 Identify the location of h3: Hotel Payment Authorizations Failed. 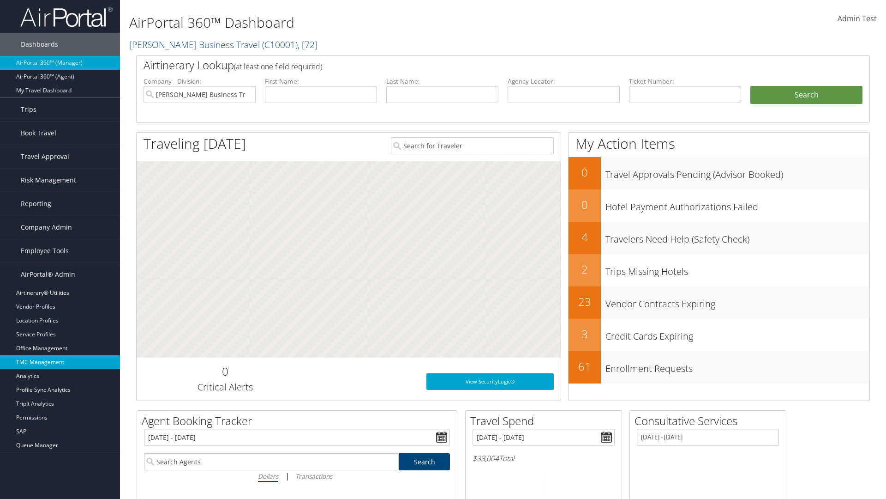
(738, 205).